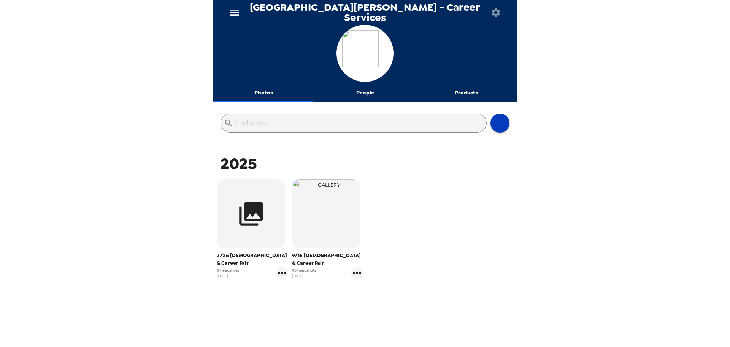 This screenshot has height=347, width=730. What do you see at coordinates (304, 270) in the screenshot?
I see `span: 95 headshots` at bounding box center [304, 270].